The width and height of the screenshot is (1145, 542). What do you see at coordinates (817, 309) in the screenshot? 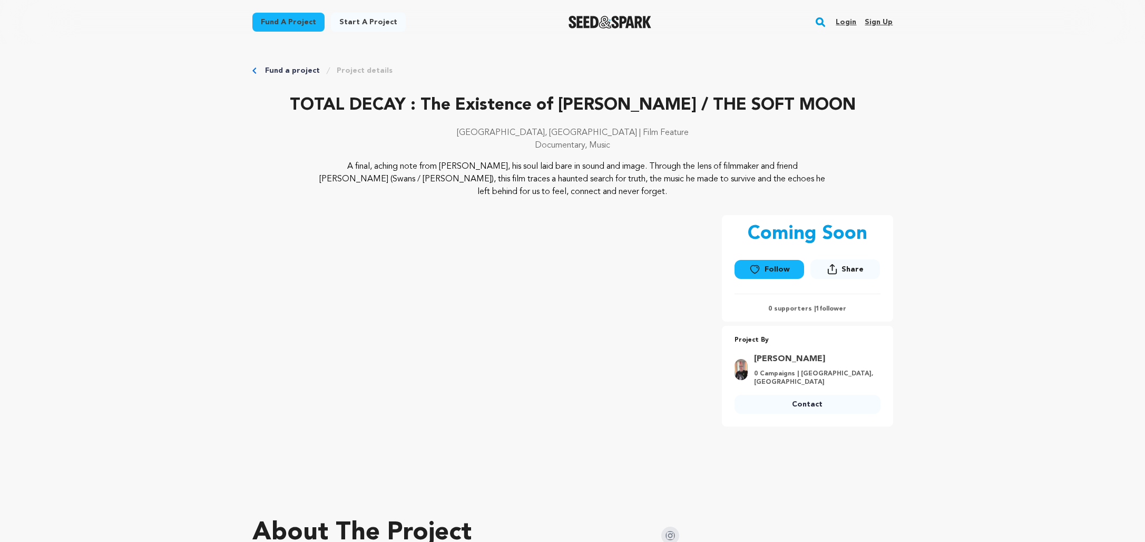
I see `span: 1` at bounding box center [817, 309].